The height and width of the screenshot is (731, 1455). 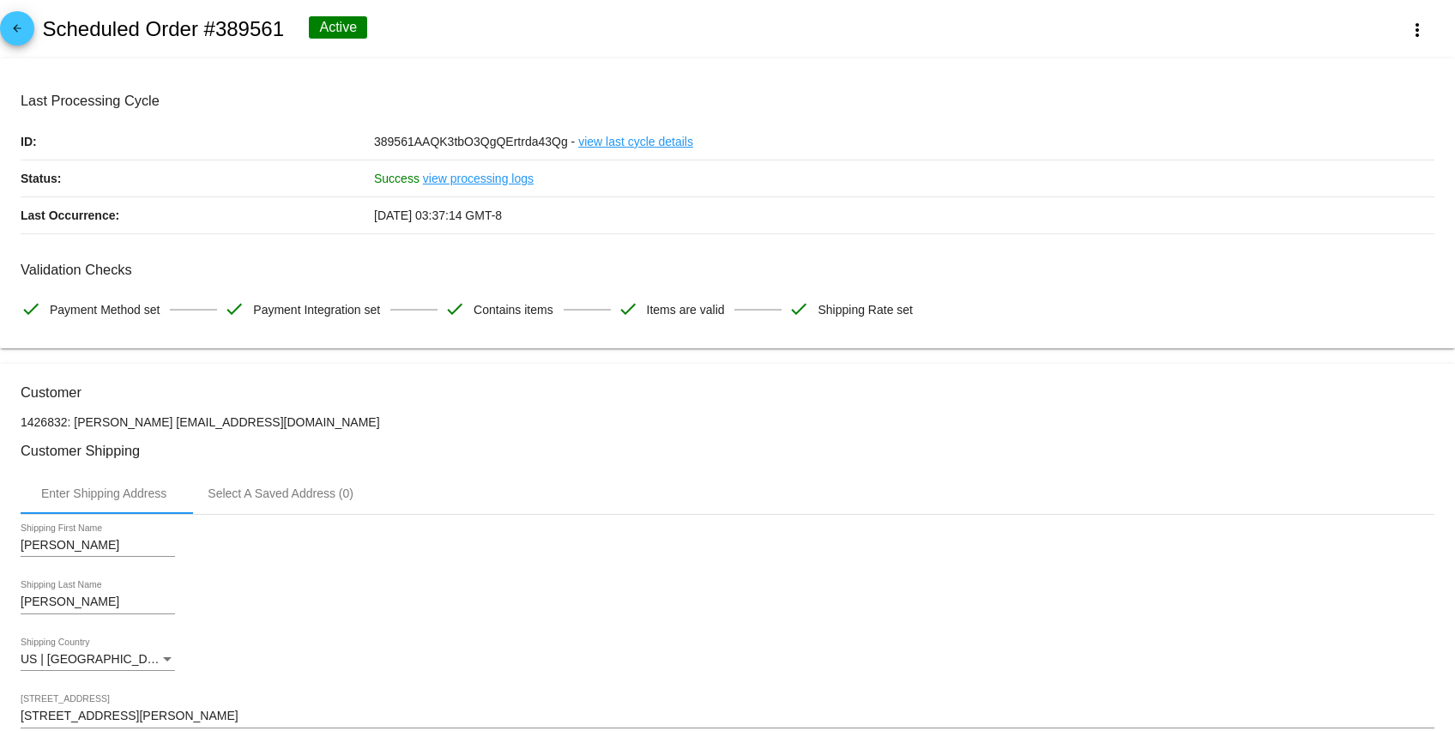 I want to click on span: Contains items, so click(x=513, y=310).